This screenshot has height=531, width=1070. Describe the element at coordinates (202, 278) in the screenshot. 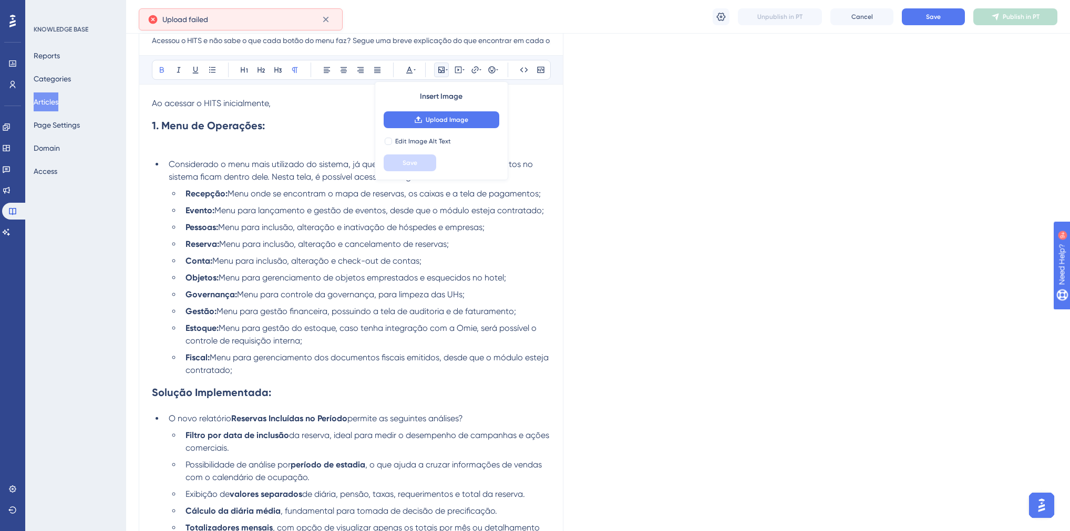

I see `strong: Objetos:` at that location.